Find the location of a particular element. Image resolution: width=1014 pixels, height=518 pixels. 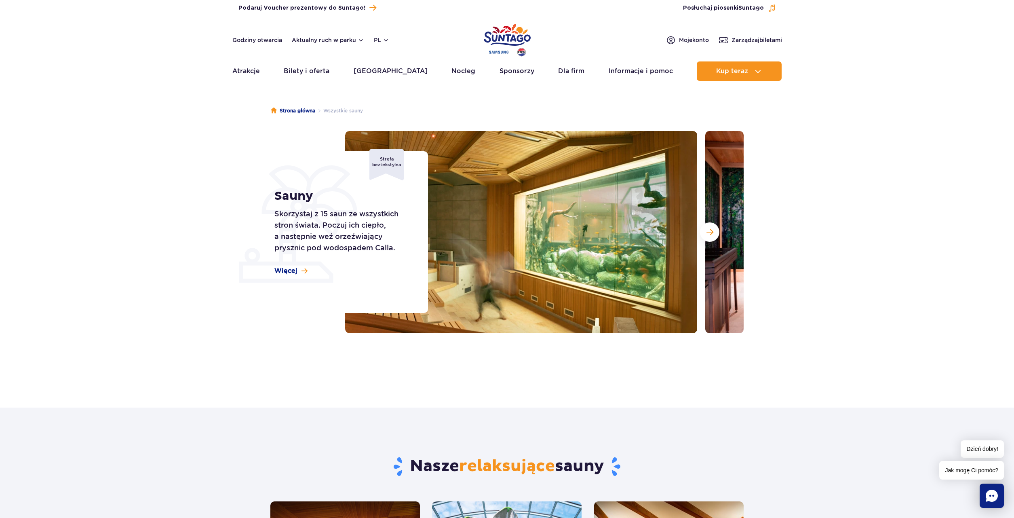

span: Posłuchaj piosenki is located at coordinates (723, 8).